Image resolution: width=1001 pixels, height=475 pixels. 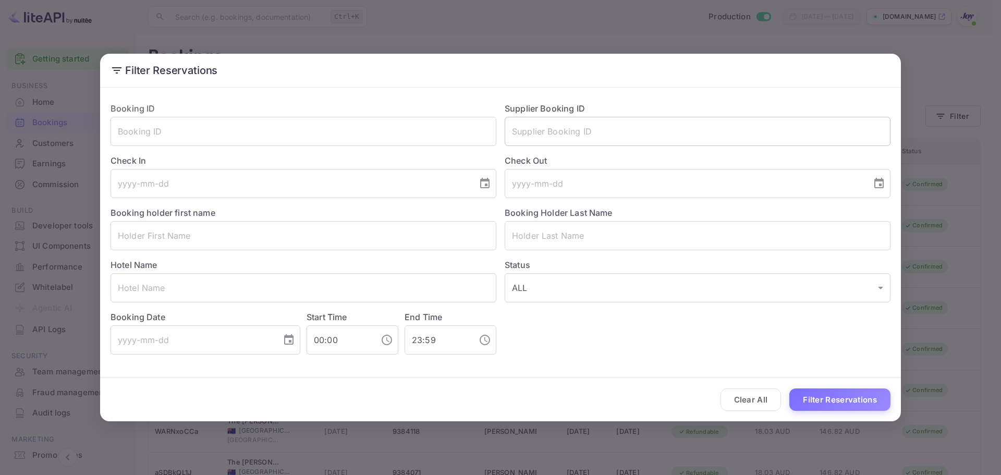 What do you see at coordinates (206, 317) in the screenshot?
I see `label: Booking Date` at bounding box center [206, 317].